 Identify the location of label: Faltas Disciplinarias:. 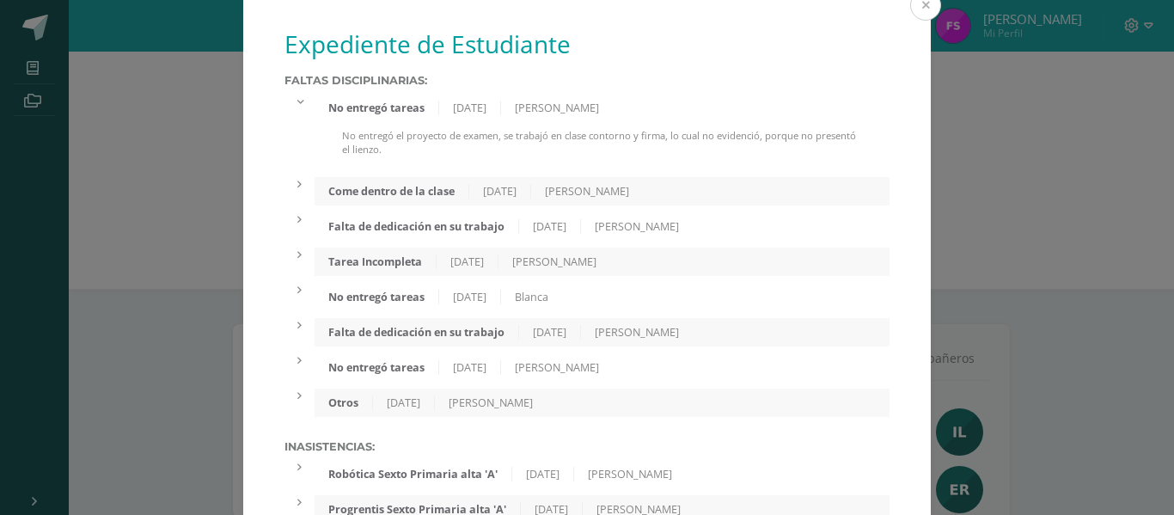
(587, 80).